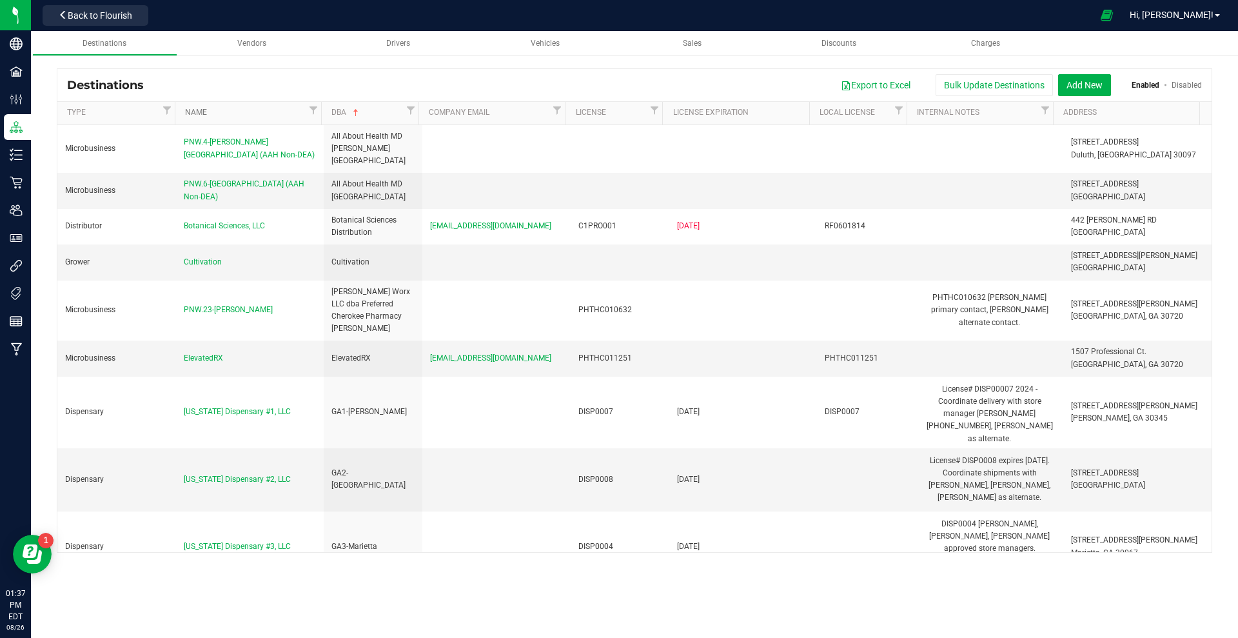 The height and width of the screenshot is (638, 1238). I want to click on div: PHTHC010632, so click(620, 310).